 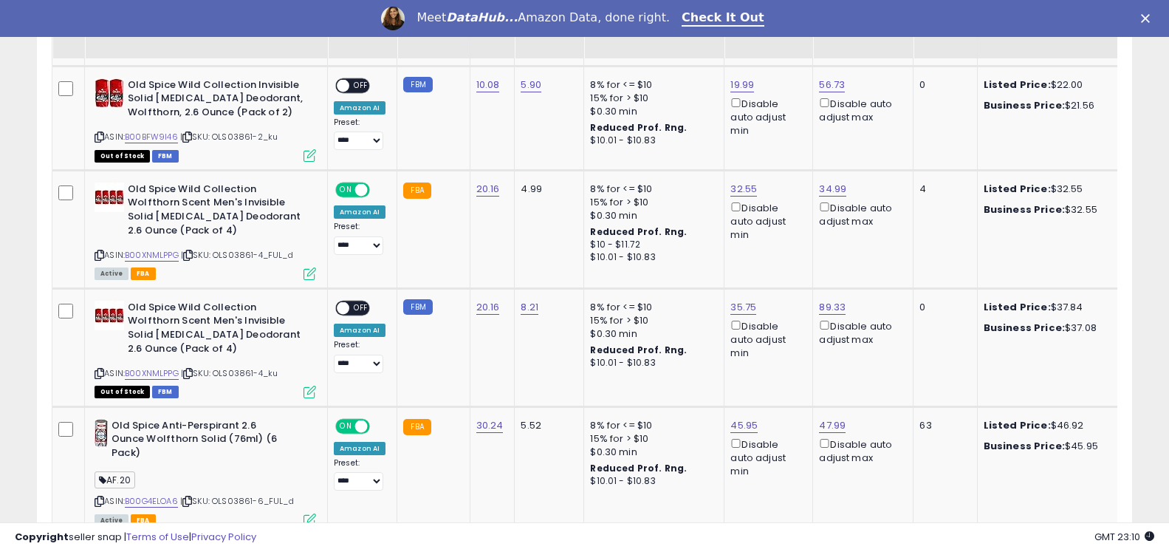 I want to click on a: B00BFW9I46, so click(x=151, y=137).